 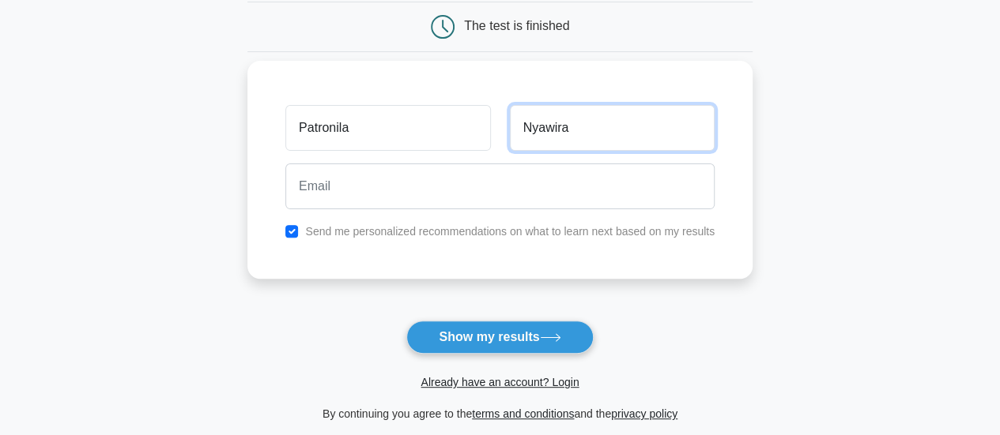 What do you see at coordinates (612, 128) in the screenshot?
I see `input: Last name` at bounding box center [612, 128].